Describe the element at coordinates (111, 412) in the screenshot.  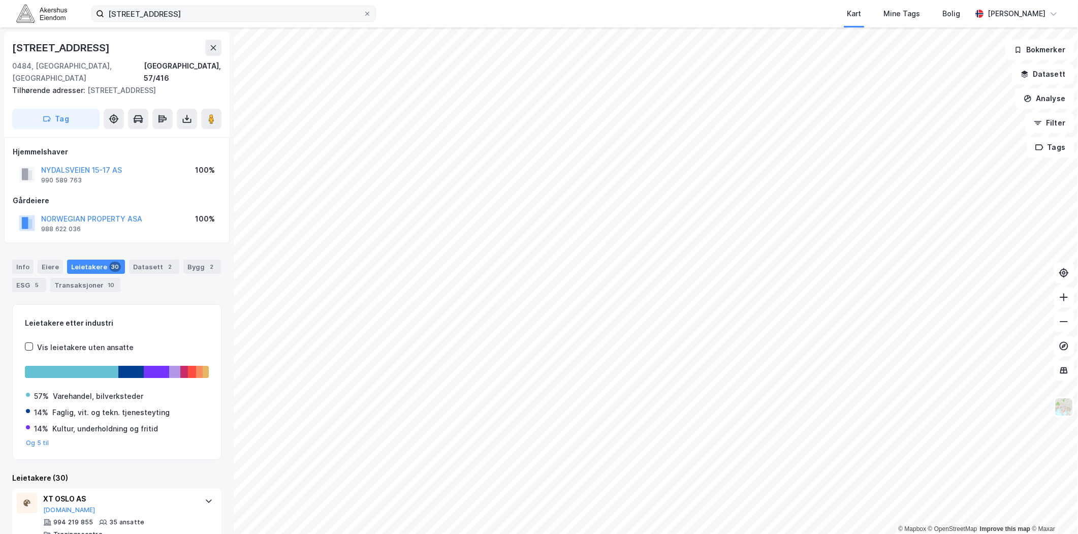
I see `div: Faglig, vit. og tekn. tjenesteyting` at that location.